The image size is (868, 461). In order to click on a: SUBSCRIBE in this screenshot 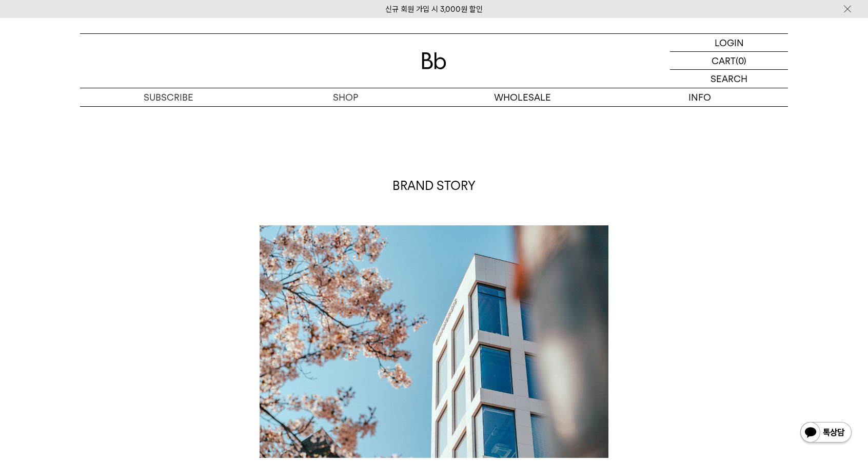, I will do `click(168, 97)`.